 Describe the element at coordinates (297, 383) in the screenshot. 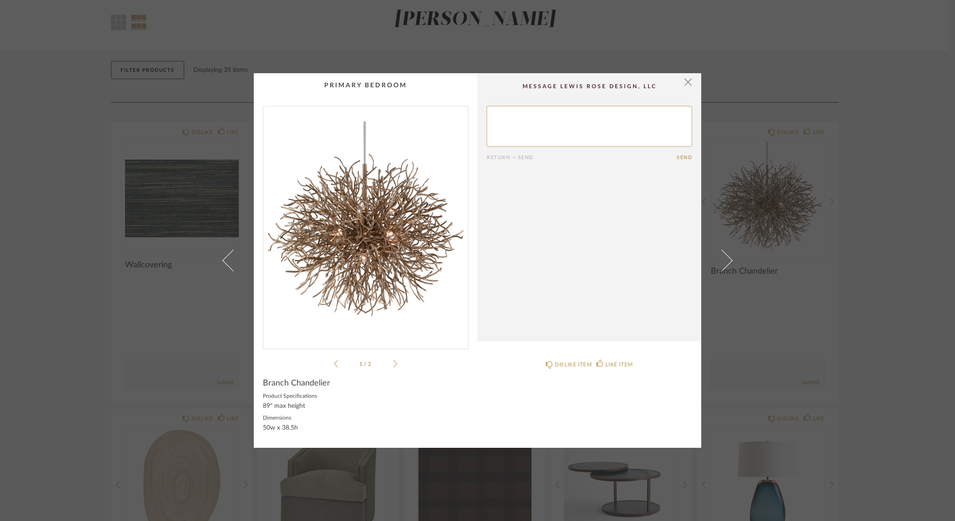

I see `span: Branch Chandelier` at that location.